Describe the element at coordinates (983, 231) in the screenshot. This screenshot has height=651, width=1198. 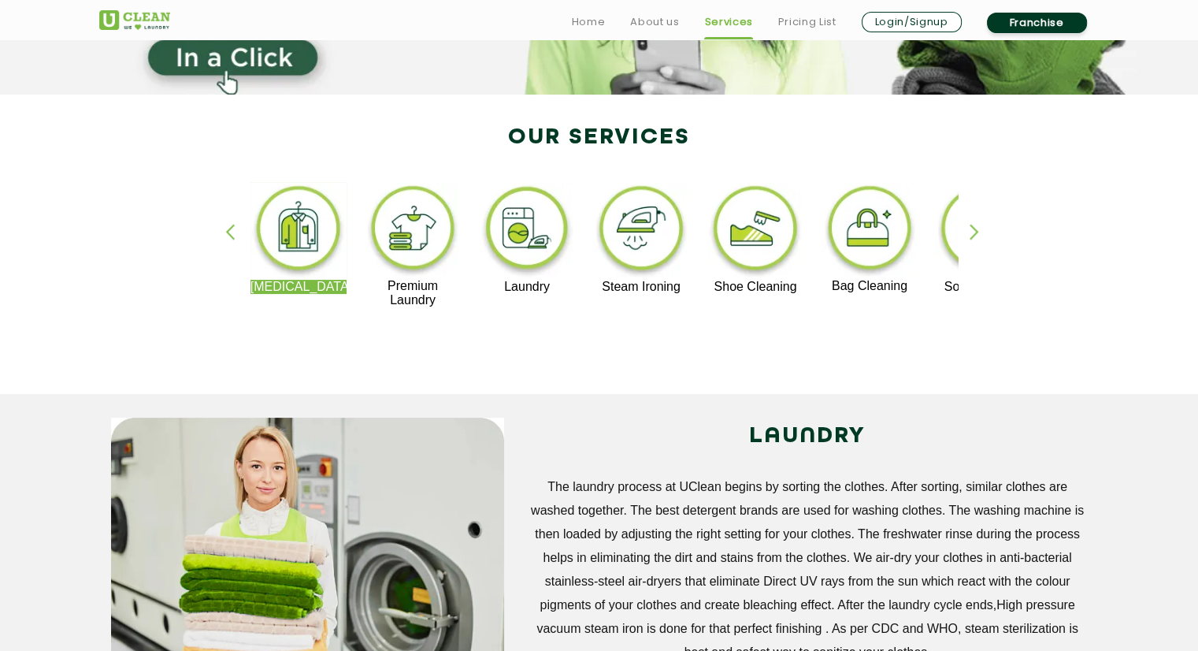
I see `img: sofa_cleaning_11zon.webp` at that location.